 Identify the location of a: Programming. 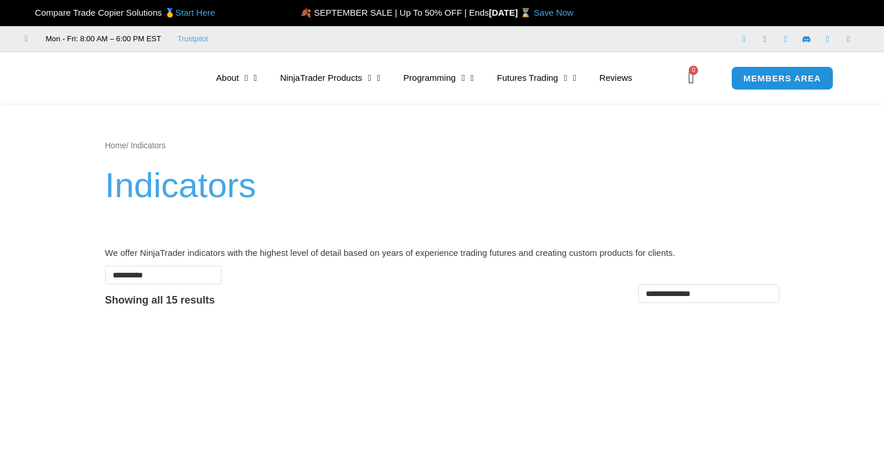
(438, 78).